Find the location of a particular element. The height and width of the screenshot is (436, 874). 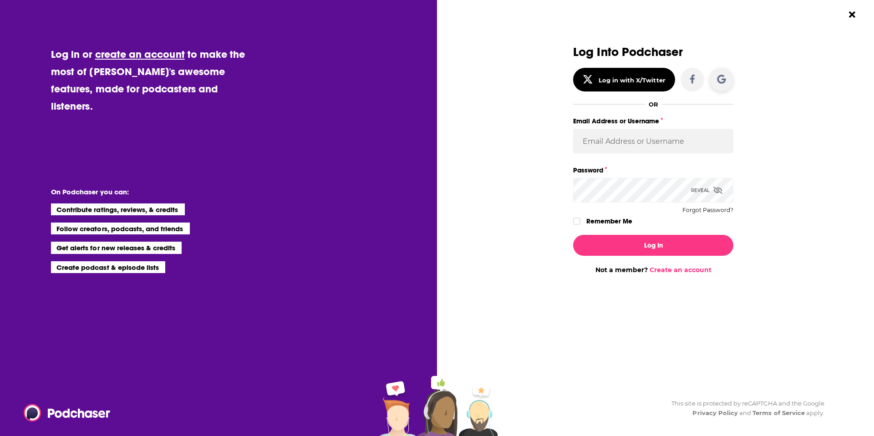

a: Terms of Service is located at coordinates (779, 413).